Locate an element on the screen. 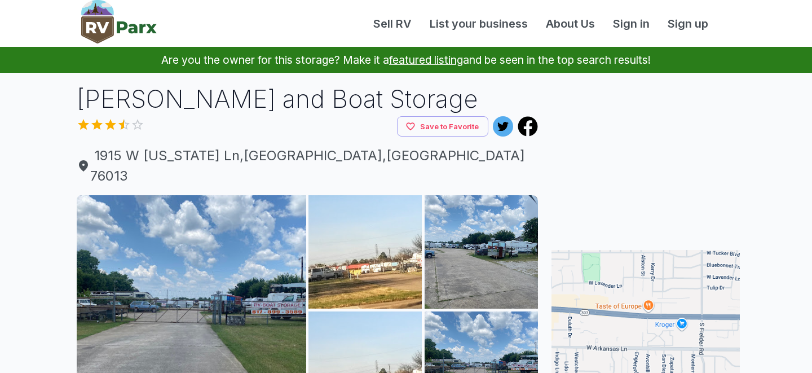  p: Are you the owner for this storage? Make it a and be seen in the top search results! is located at coordinates (406, 60).